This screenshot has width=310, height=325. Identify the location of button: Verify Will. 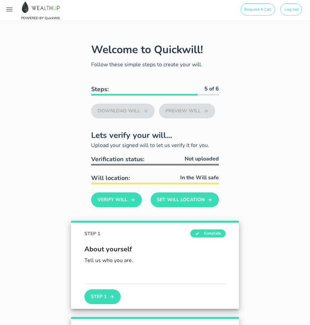
(116, 200).